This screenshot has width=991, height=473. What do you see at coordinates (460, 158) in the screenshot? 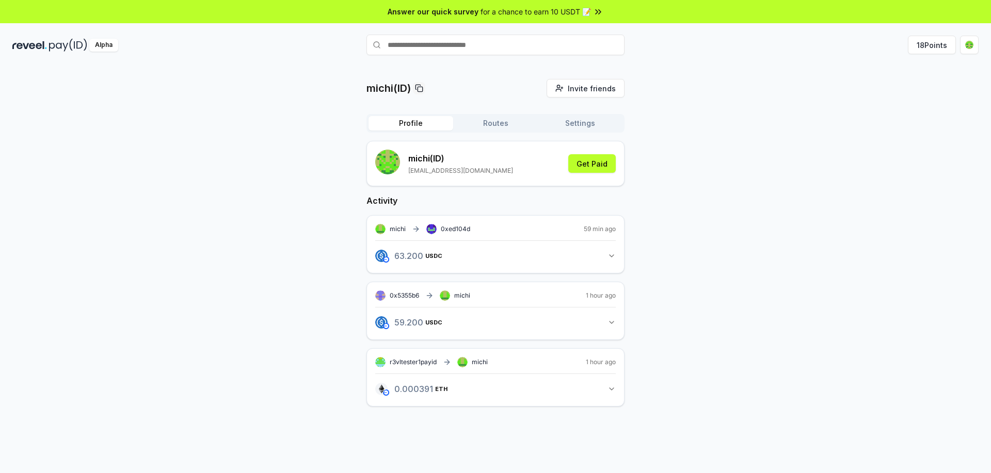
I see `p: michi (ID)` at bounding box center [460, 158].